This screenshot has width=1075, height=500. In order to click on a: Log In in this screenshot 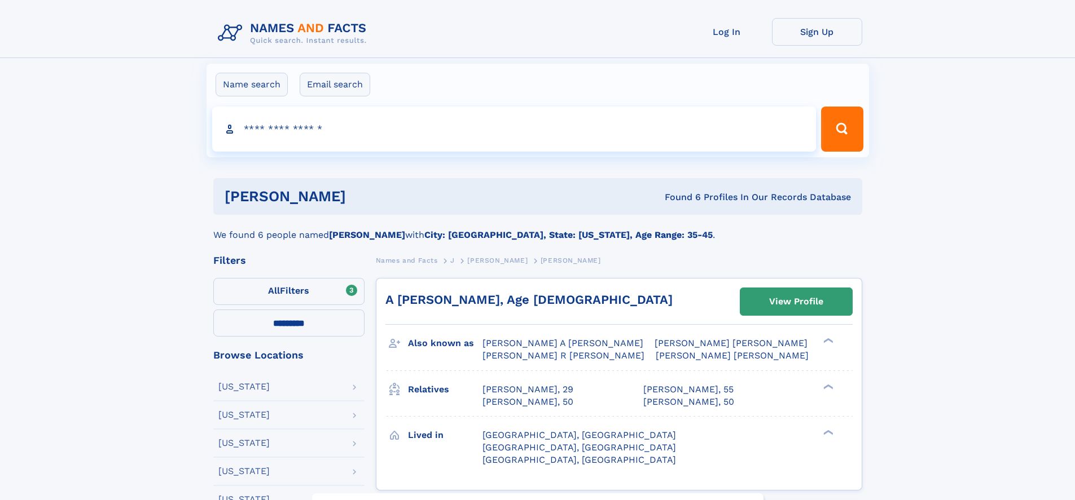, I will do `click(727, 32)`.